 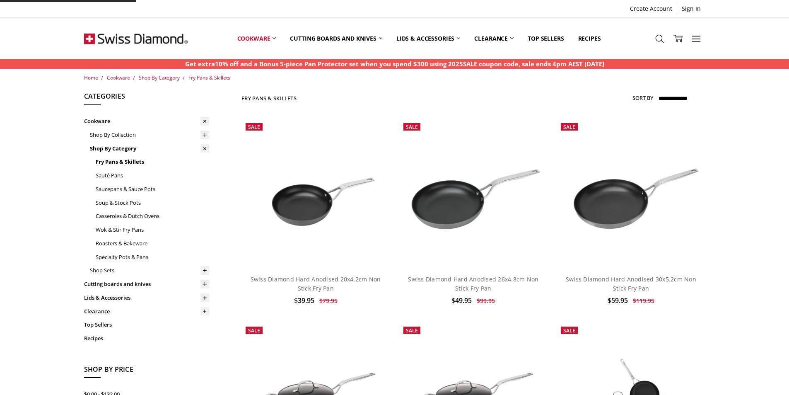 I want to click on a: Home, so click(x=91, y=77).